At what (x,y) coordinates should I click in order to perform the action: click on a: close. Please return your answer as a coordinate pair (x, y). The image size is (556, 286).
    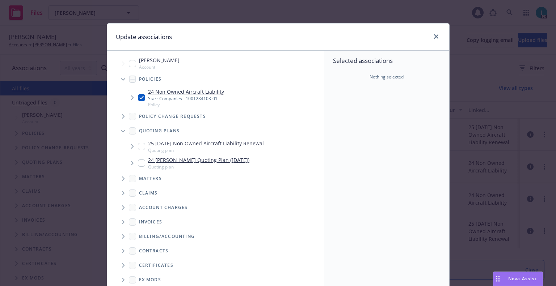
    Looking at the image, I should click on (436, 37).